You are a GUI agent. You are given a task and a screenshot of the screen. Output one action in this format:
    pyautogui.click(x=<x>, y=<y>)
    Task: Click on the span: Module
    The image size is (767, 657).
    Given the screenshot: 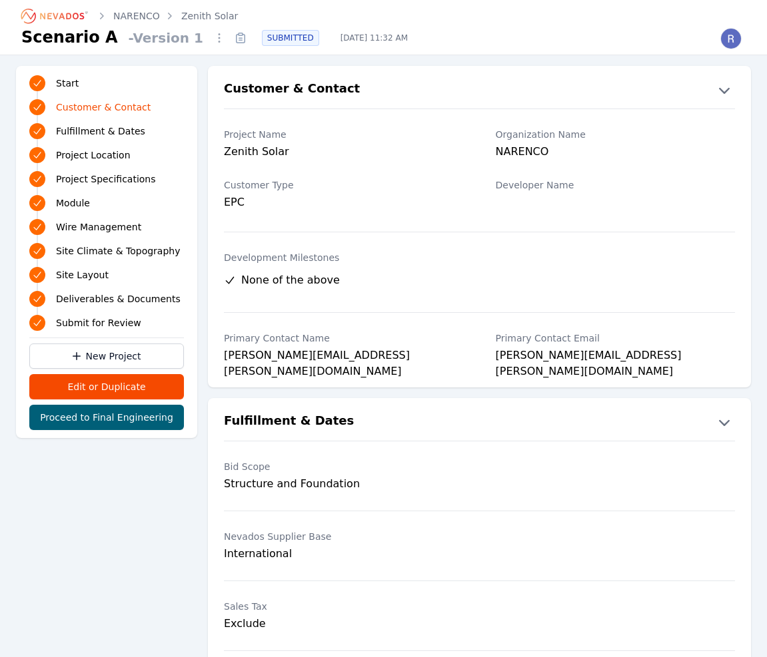 What is the action you would take?
    pyautogui.click(x=73, y=203)
    